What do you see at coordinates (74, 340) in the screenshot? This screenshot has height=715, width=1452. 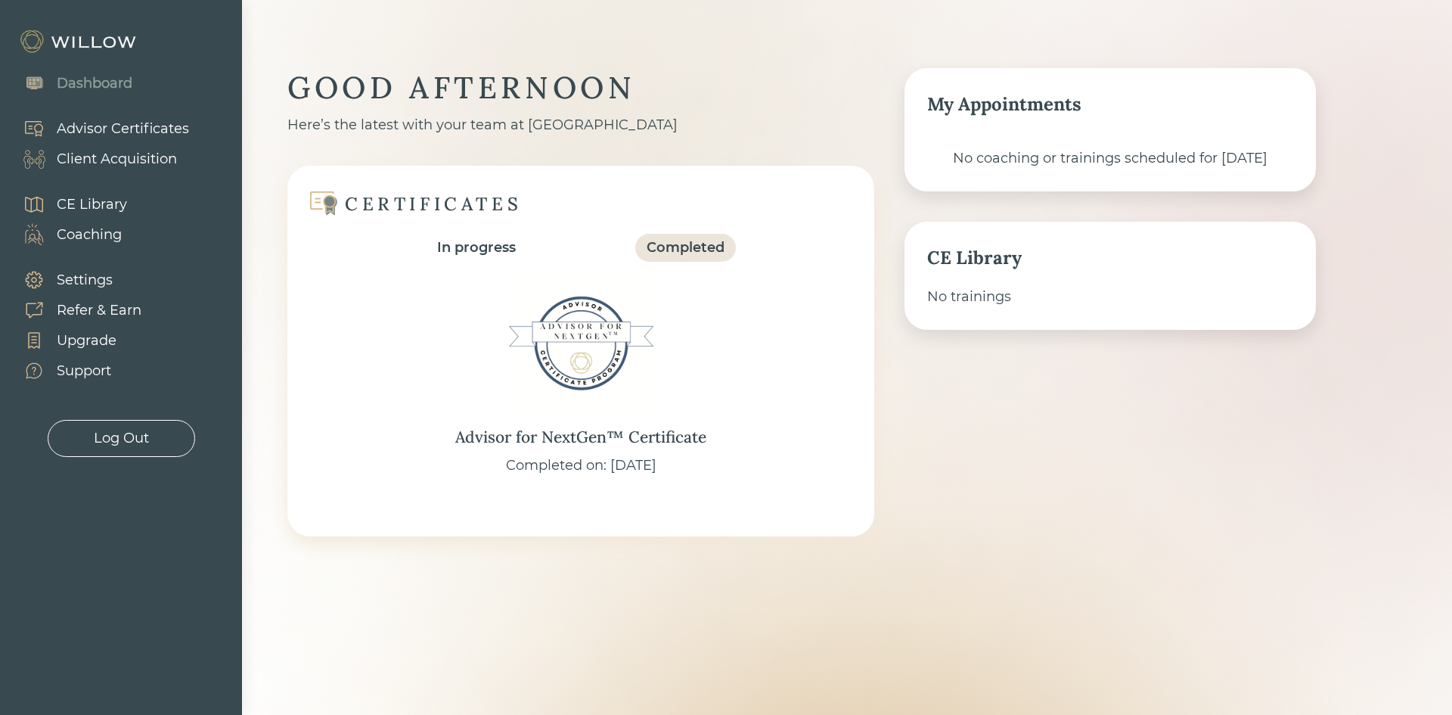 I see `a: Upgrade` at bounding box center [74, 340].